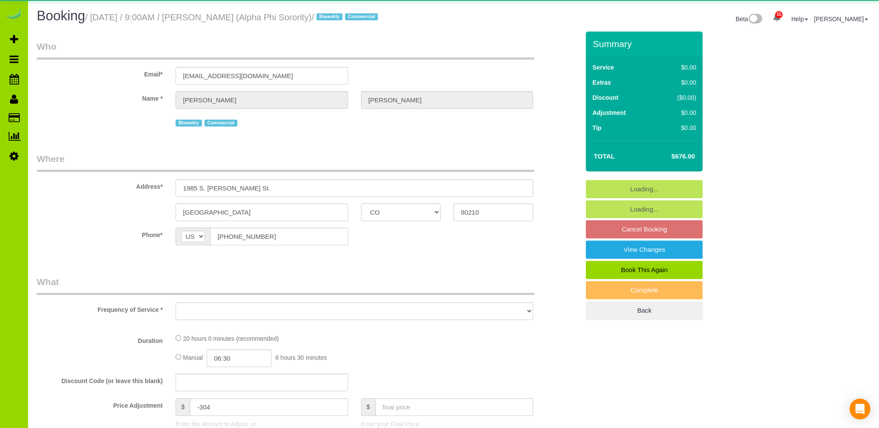 This screenshot has height=428, width=879. What do you see at coordinates (597, 128) in the screenshot?
I see `label: Tip` at bounding box center [597, 128].